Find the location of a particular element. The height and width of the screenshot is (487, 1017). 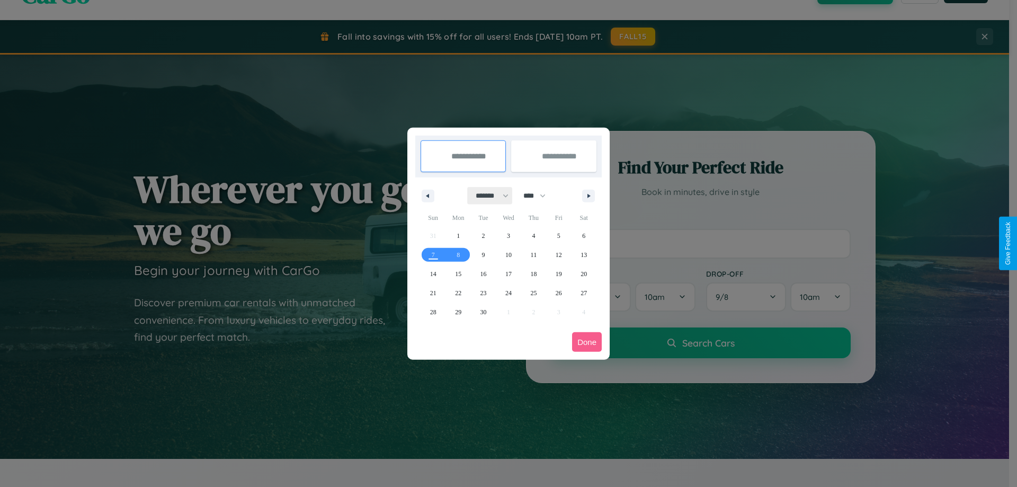

span: 17 is located at coordinates (508, 274).